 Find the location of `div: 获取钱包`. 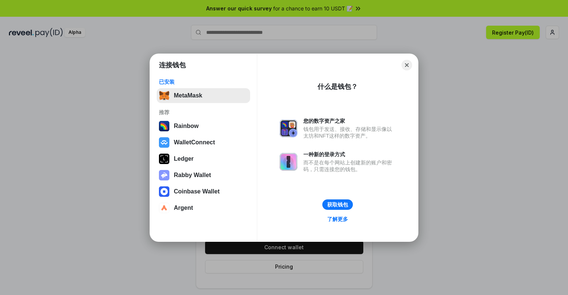

div: 获取钱包 is located at coordinates (338, 205).